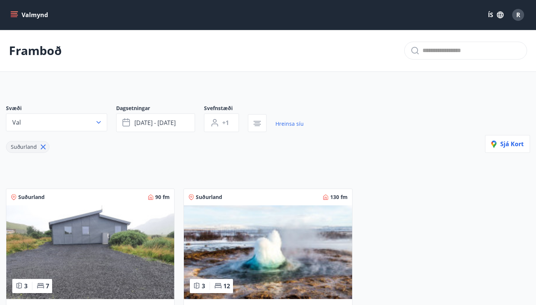  What do you see at coordinates (339, 197) in the screenshot?
I see `span: 130 fm` at bounding box center [339, 197].